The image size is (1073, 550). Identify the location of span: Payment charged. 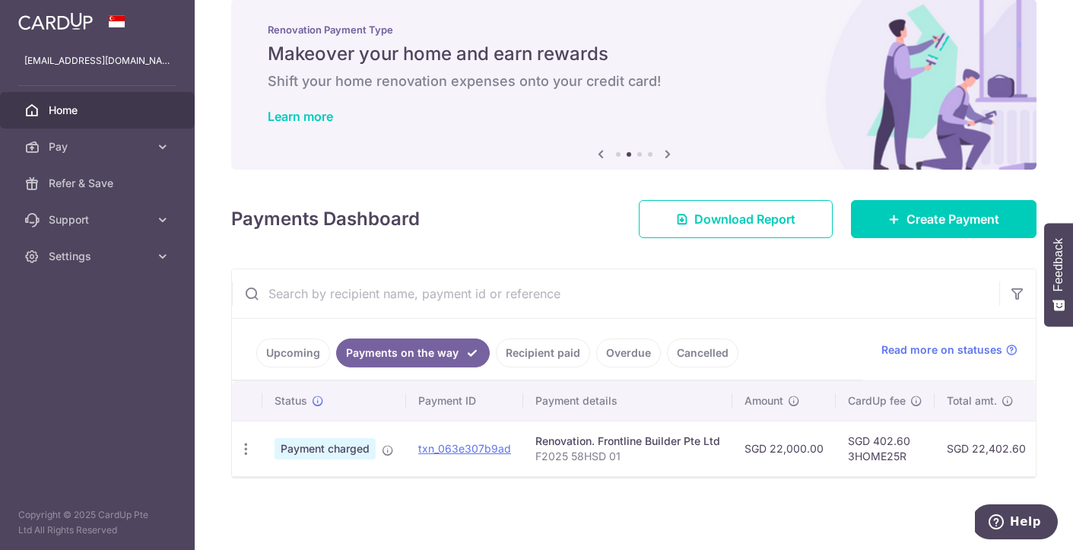
(325, 449).